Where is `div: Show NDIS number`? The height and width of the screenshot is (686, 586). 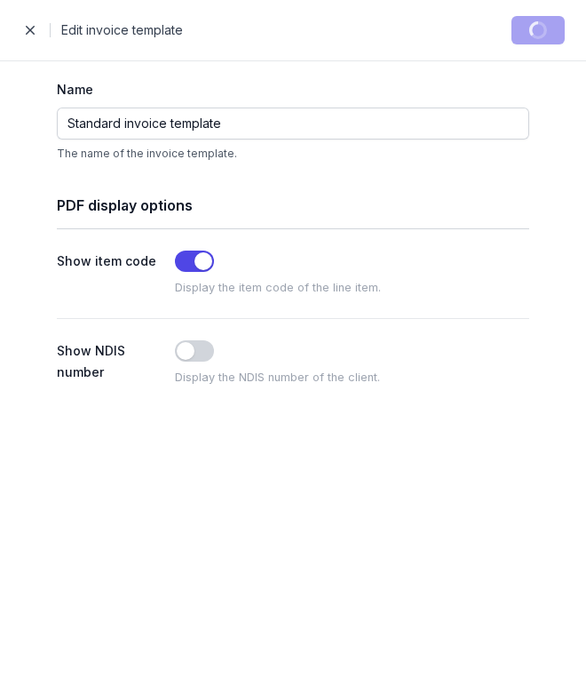 div: Show NDIS number is located at coordinates (115, 361).